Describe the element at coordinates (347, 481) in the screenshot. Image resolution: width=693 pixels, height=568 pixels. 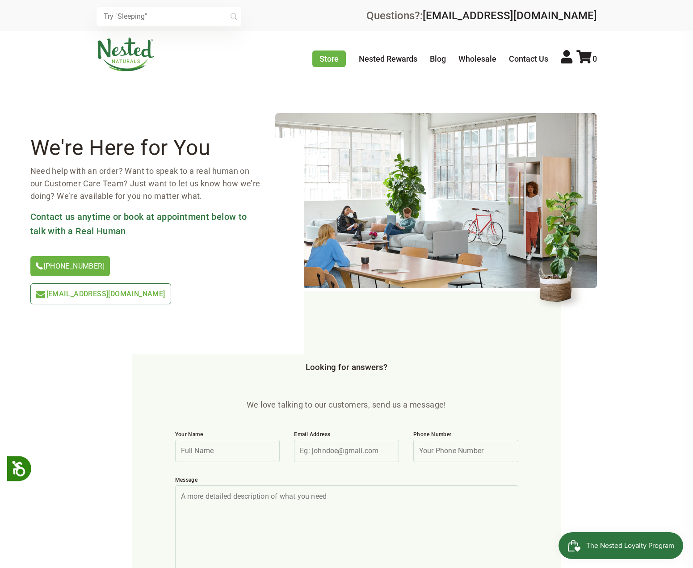
I see `label: Message` at that location.